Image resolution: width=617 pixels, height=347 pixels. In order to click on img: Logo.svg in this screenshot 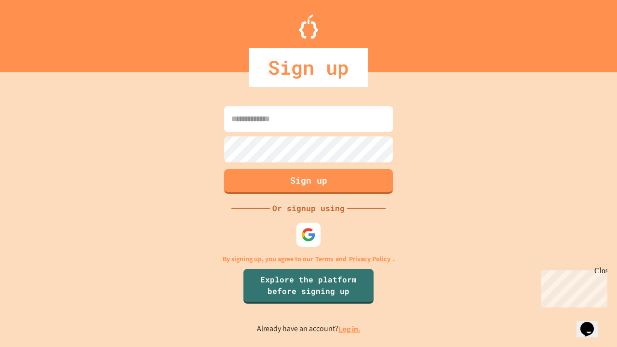, I will do `click(308, 26)`.